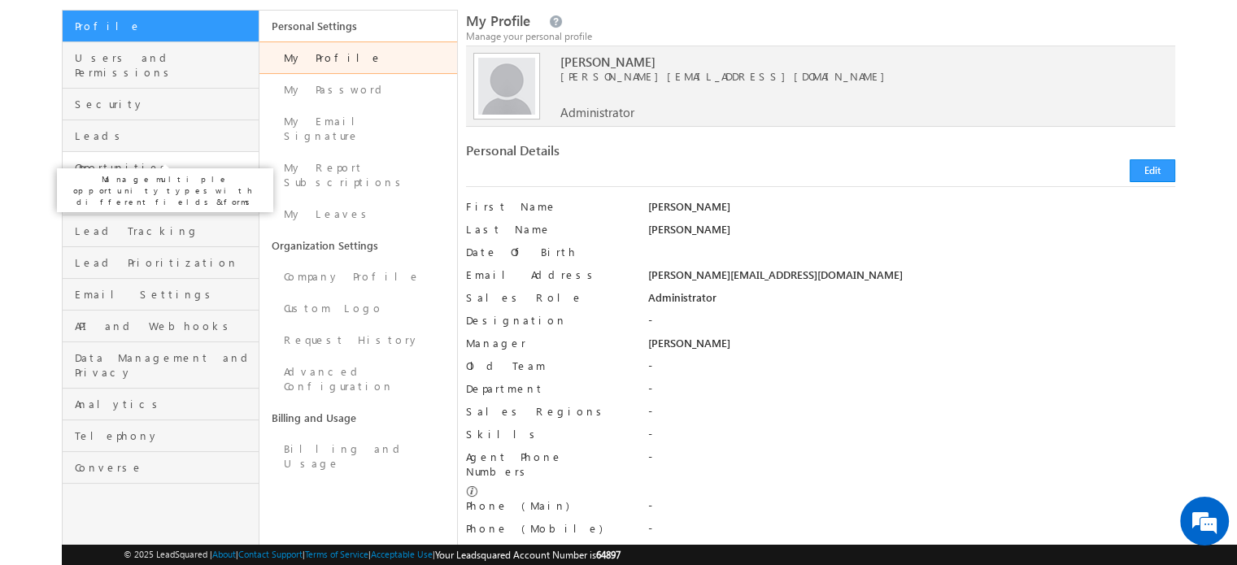  I want to click on a: API and Webhooks, so click(160, 326).